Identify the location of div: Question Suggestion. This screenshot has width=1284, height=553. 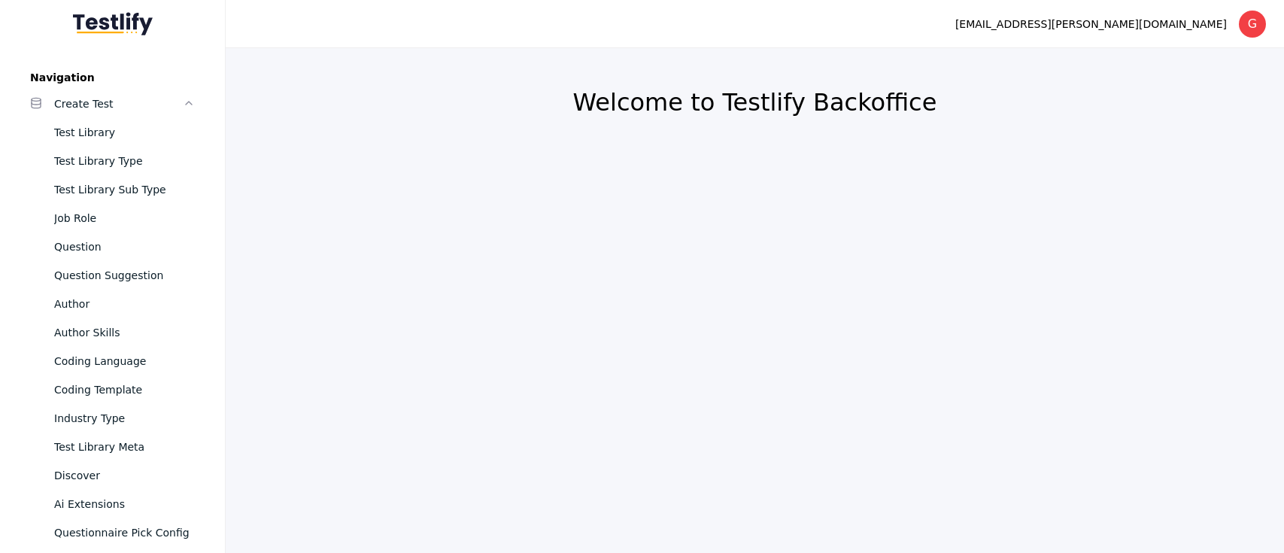
(124, 275).